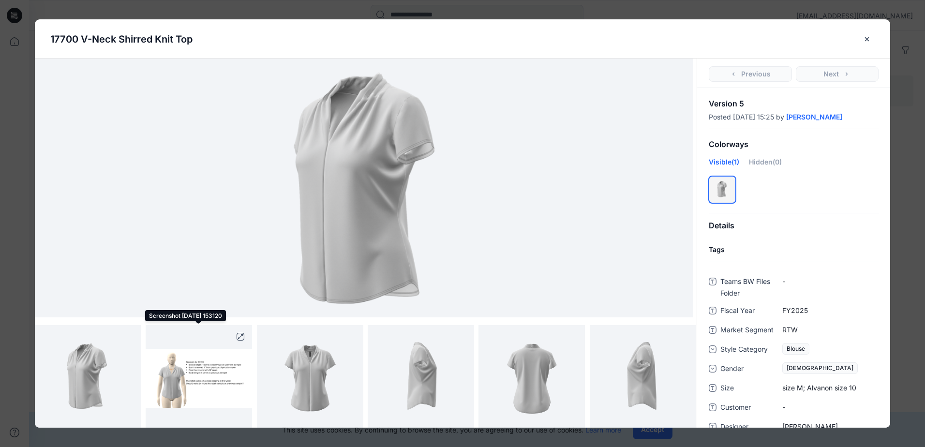 Image resolution: width=925 pixels, height=447 pixels. What do you see at coordinates (88, 378) in the screenshot?
I see `img: 45 High Crop SS Ghost` at bounding box center [88, 378].